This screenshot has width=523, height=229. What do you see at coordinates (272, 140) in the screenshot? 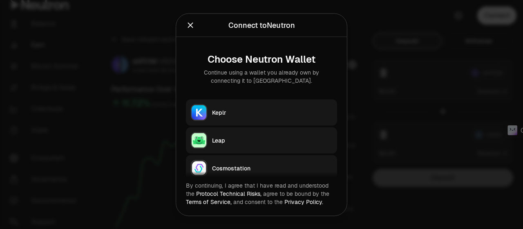
I see `div: Leap` at bounding box center [272, 140].